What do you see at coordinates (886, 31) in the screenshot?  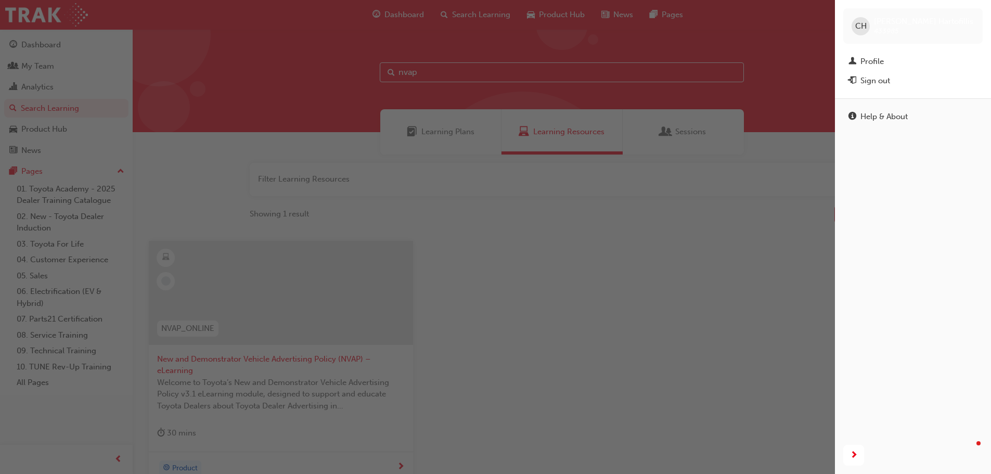 I see `span: 433985` at bounding box center [886, 31].